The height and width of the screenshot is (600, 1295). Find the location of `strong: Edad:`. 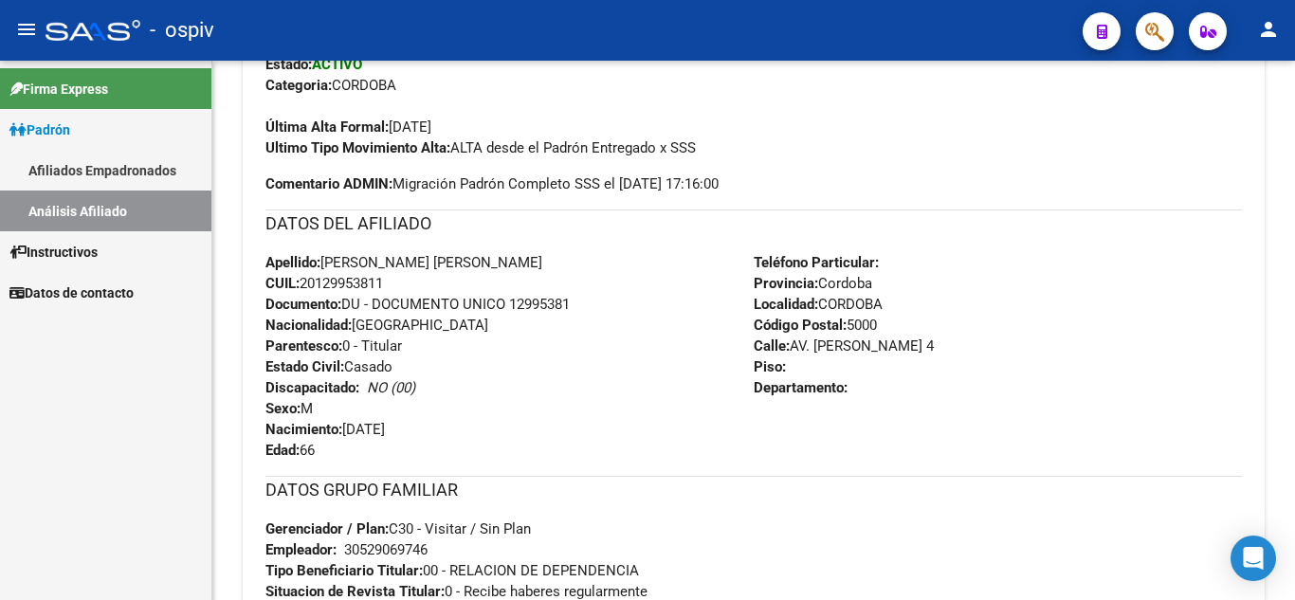

strong: Edad: is located at coordinates (283, 450).